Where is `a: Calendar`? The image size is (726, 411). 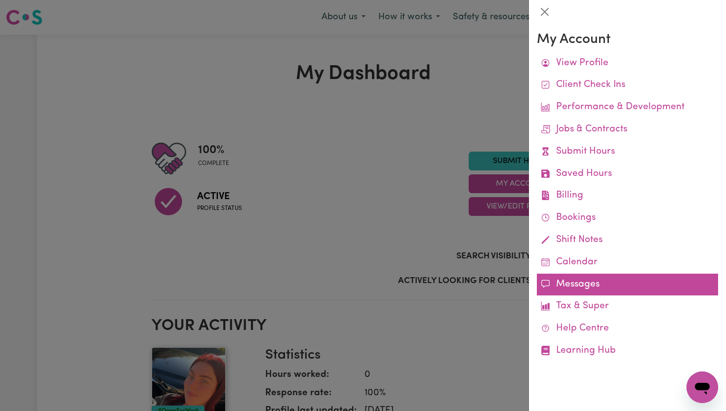 a: Calendar is located at coordinates (628, 262).